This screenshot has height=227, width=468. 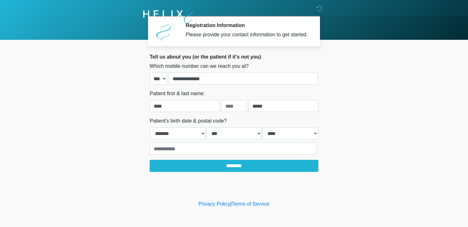 I want to click on a: Terms of Service, so click(x=250, y=204).